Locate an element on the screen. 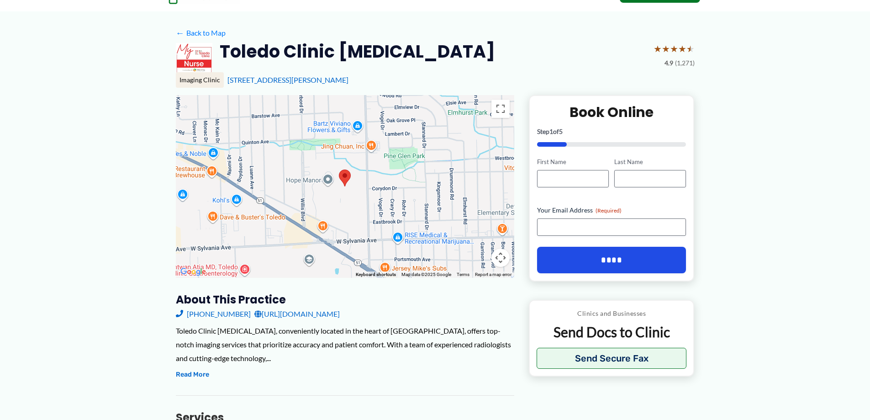 This screenshot has height=420, width=870. p: Step of is located at coordinates (612, 132).